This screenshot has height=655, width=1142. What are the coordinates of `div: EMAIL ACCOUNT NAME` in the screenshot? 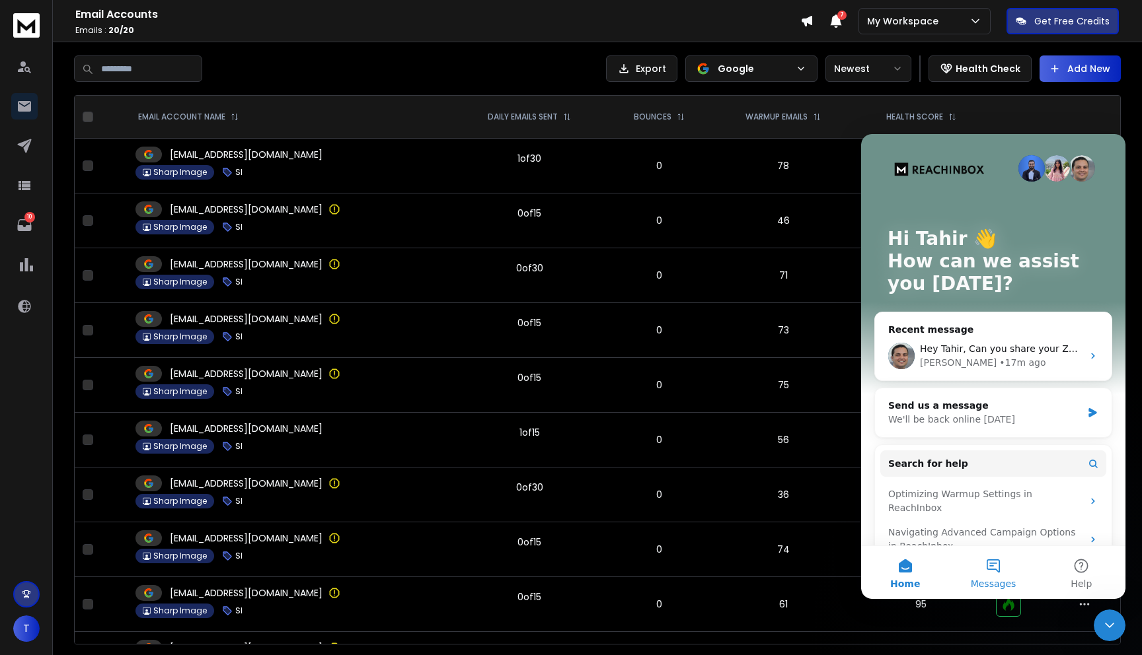 It's located at (188, 117).